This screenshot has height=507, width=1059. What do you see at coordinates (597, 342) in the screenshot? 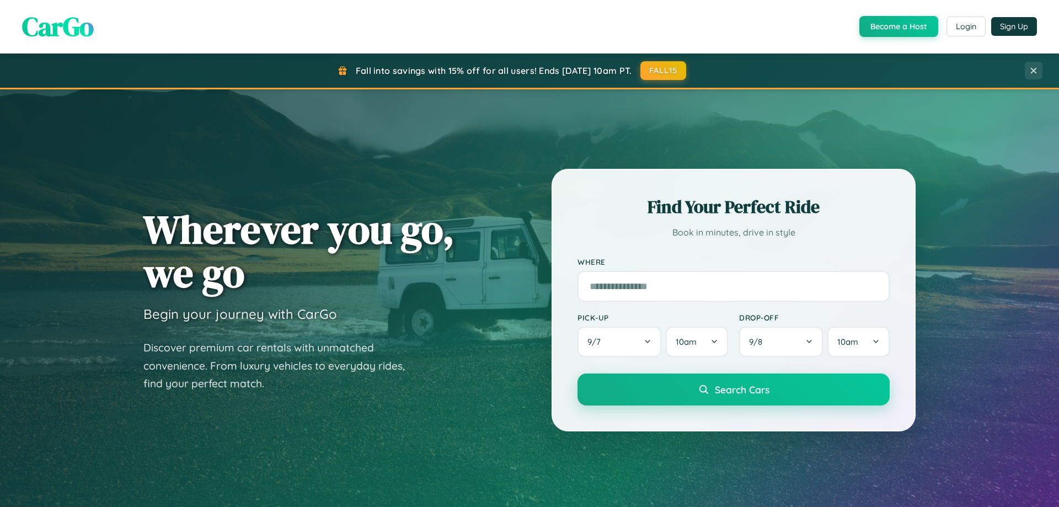
I see `span: 9 / 7` at bounding box center [597, 342].